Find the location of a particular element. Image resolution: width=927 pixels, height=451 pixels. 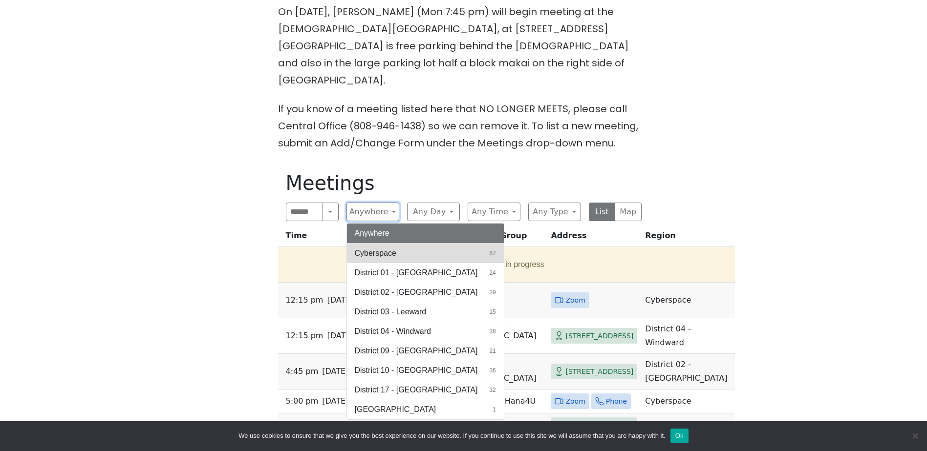

span: District 03 - Leeward is located at coordinates (390, 312).